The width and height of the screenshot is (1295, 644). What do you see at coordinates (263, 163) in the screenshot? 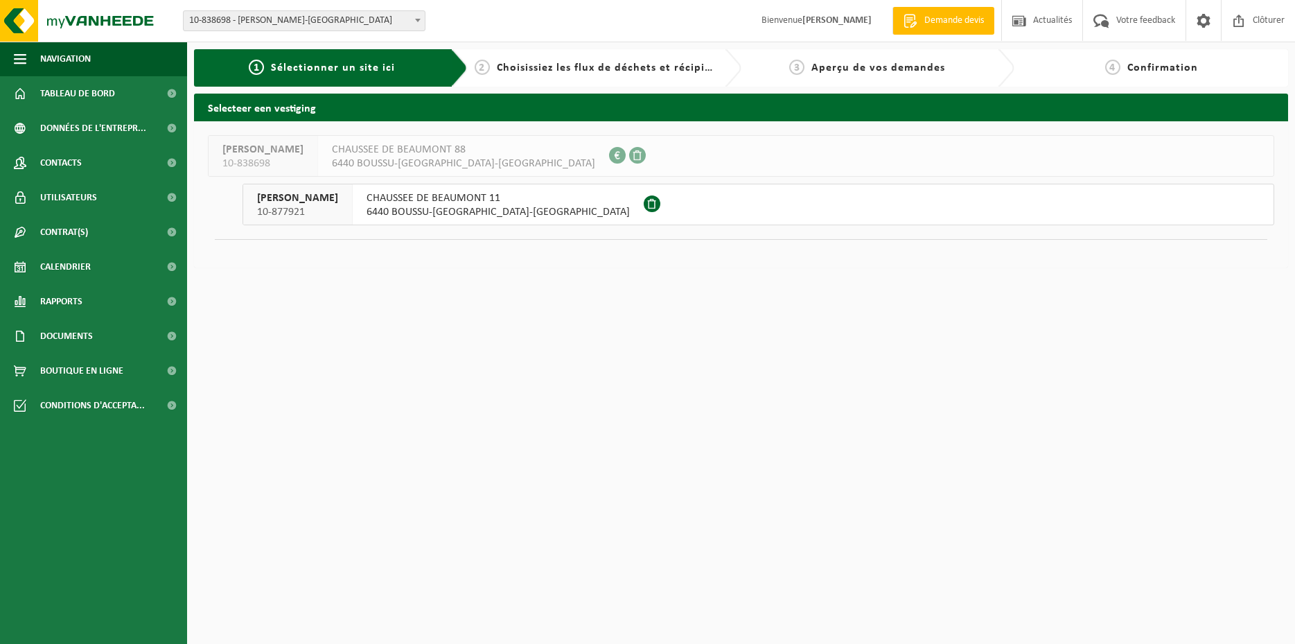
I see `span: 10-838698` at bounding box center [263, 163].